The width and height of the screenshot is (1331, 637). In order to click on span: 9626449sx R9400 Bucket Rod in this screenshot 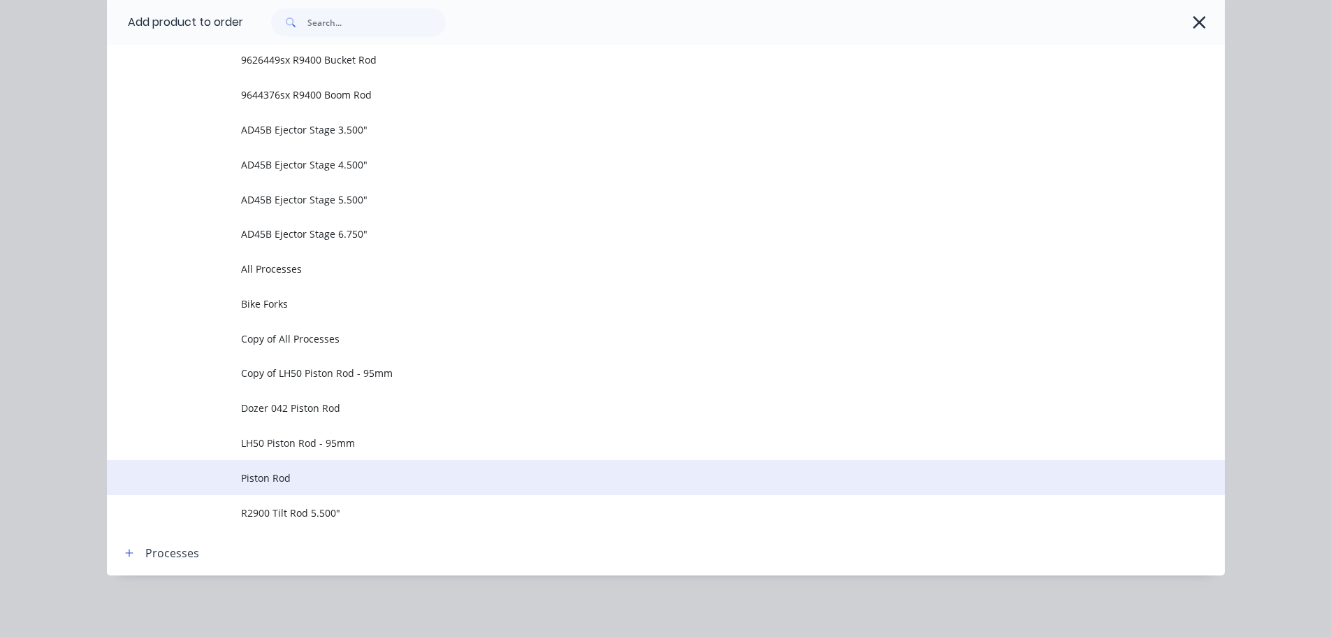, I will do `click(634, 59)`.